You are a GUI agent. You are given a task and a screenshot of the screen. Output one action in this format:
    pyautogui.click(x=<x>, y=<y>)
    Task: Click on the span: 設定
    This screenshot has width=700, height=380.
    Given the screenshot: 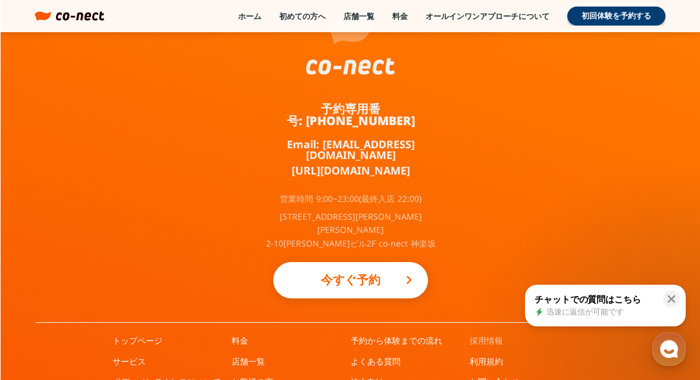 What is the action you would take?
    pyautogui.click(x=191, y=303)
    